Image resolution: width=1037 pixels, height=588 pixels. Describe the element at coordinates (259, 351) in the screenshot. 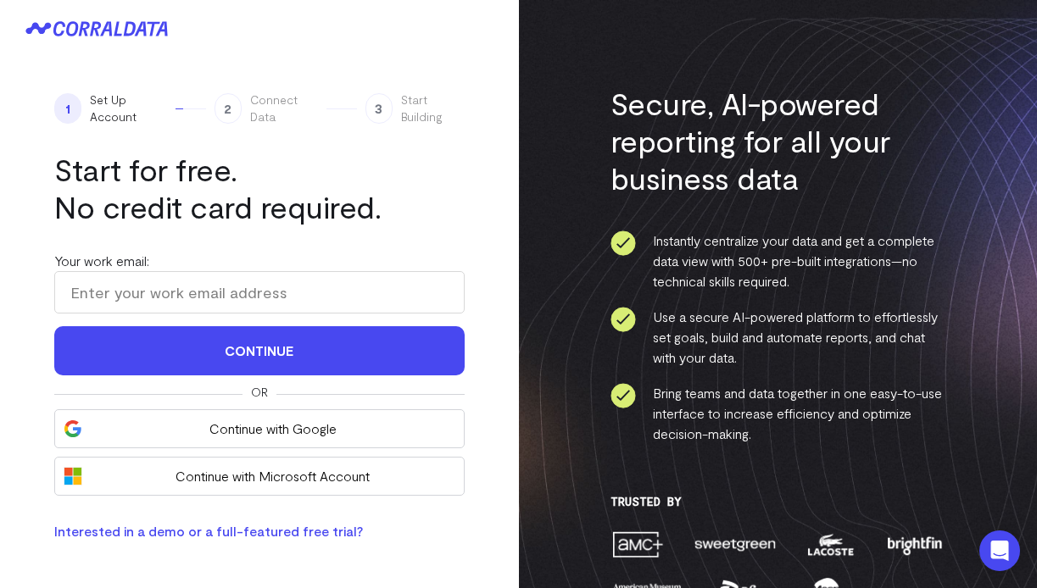

I see `button: Continue` at that location.